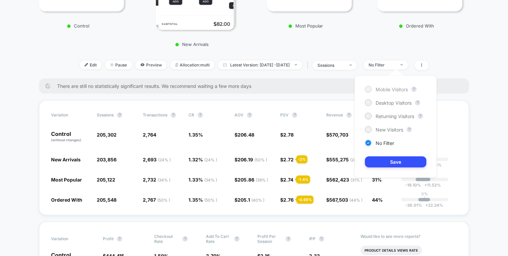 This screenshot has width=508, height=256. What do you see at coordinates (105, 115) in the screenshot?
I see `span: Sessions` at bounding box center [105, 115].